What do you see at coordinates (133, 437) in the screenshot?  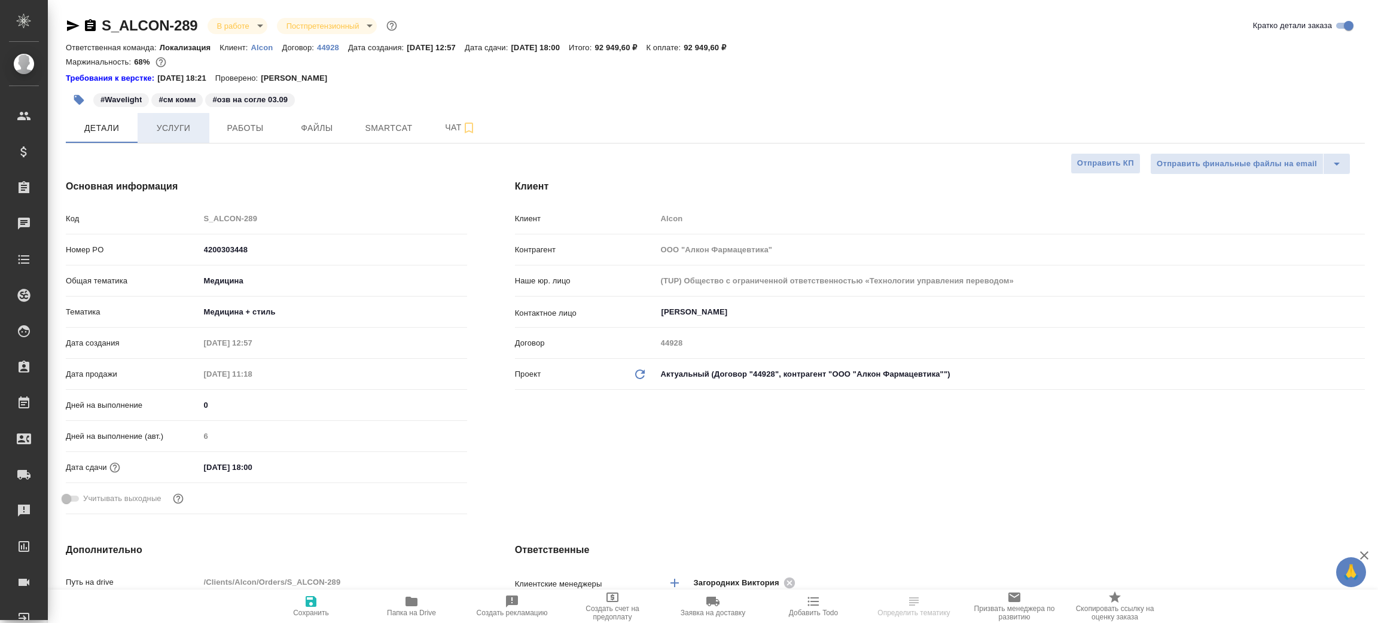 I see `p: Дней на выполнение (авт.)` at bounding box center [133, 437].